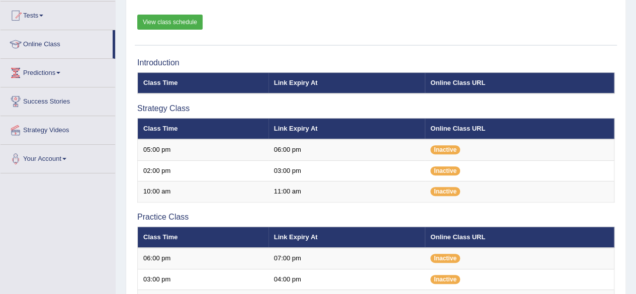 This screenshot has height=294, width=636. What do you see at coordinates (58, 14) in the screenshot?
I see `a: Tests` at bounding box center [58, 14].